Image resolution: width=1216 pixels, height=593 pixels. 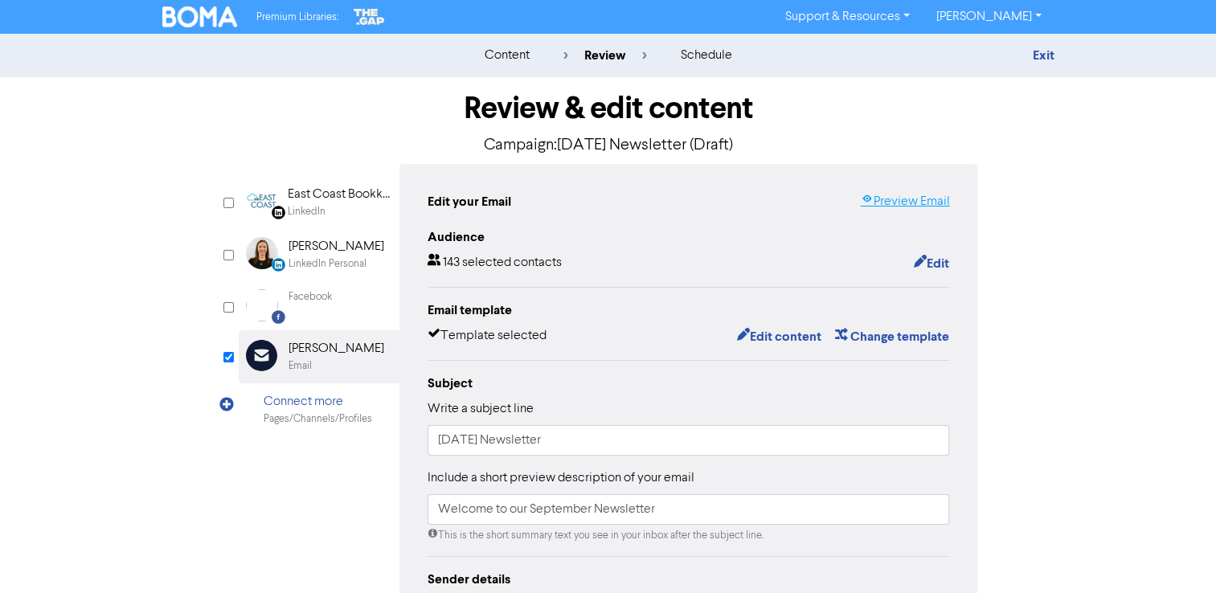 I want to click on button: Edit content, so click(x=778, y=337).